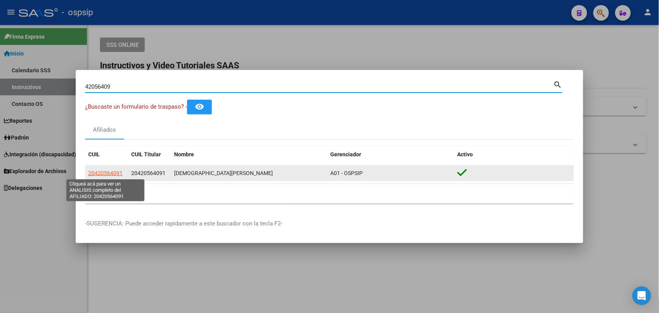 This screenshot has height=313, width=659. I want to click on mat-icon: remove_red_eye, so click(199, 107).